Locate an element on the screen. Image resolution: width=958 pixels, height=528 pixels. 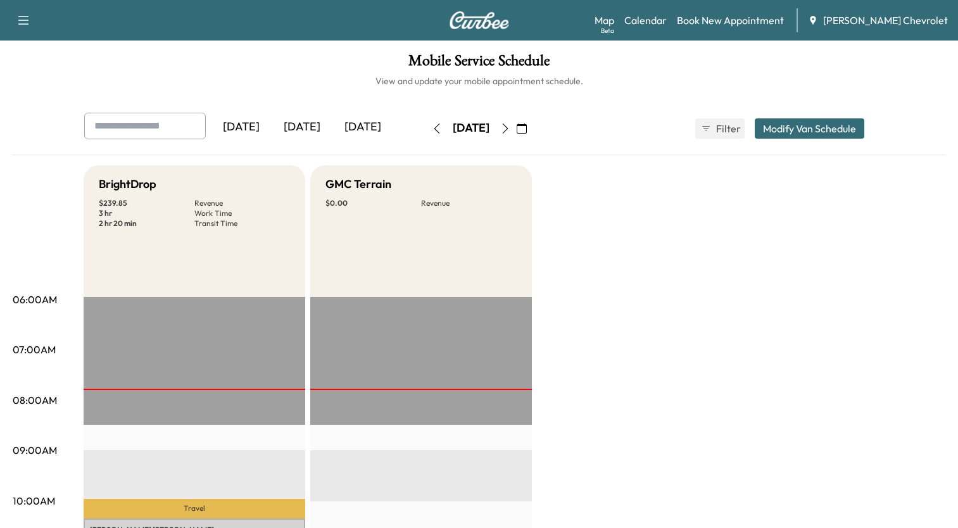
p: $ 239.85 is located at coordinates (146, 203).